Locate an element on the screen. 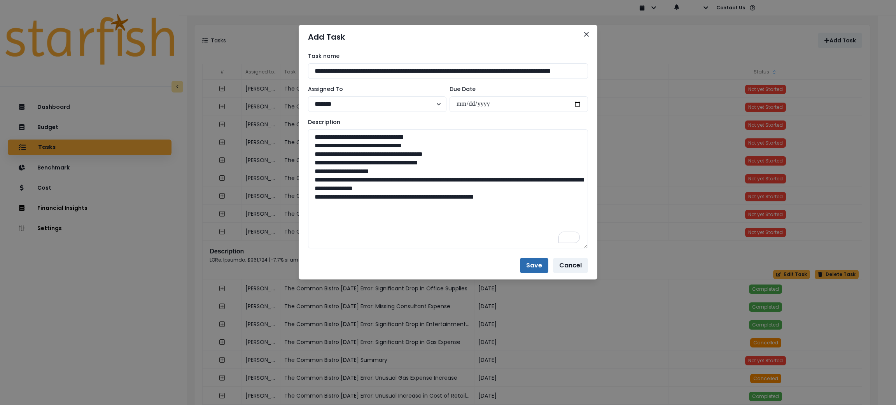  label: Due Date is located at coordinates (516, 89).